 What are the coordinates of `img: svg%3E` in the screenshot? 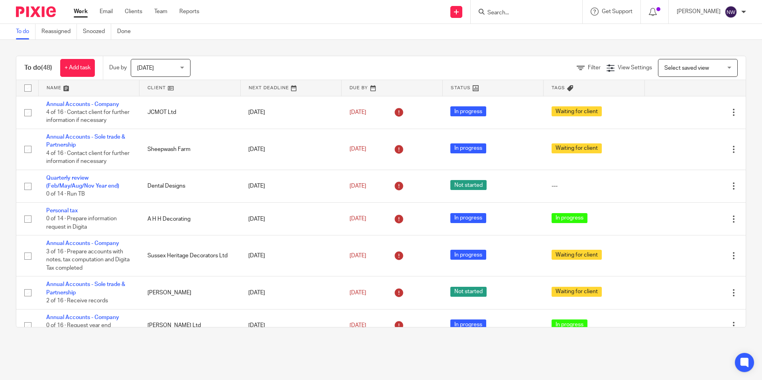 It's located at (731, 12).